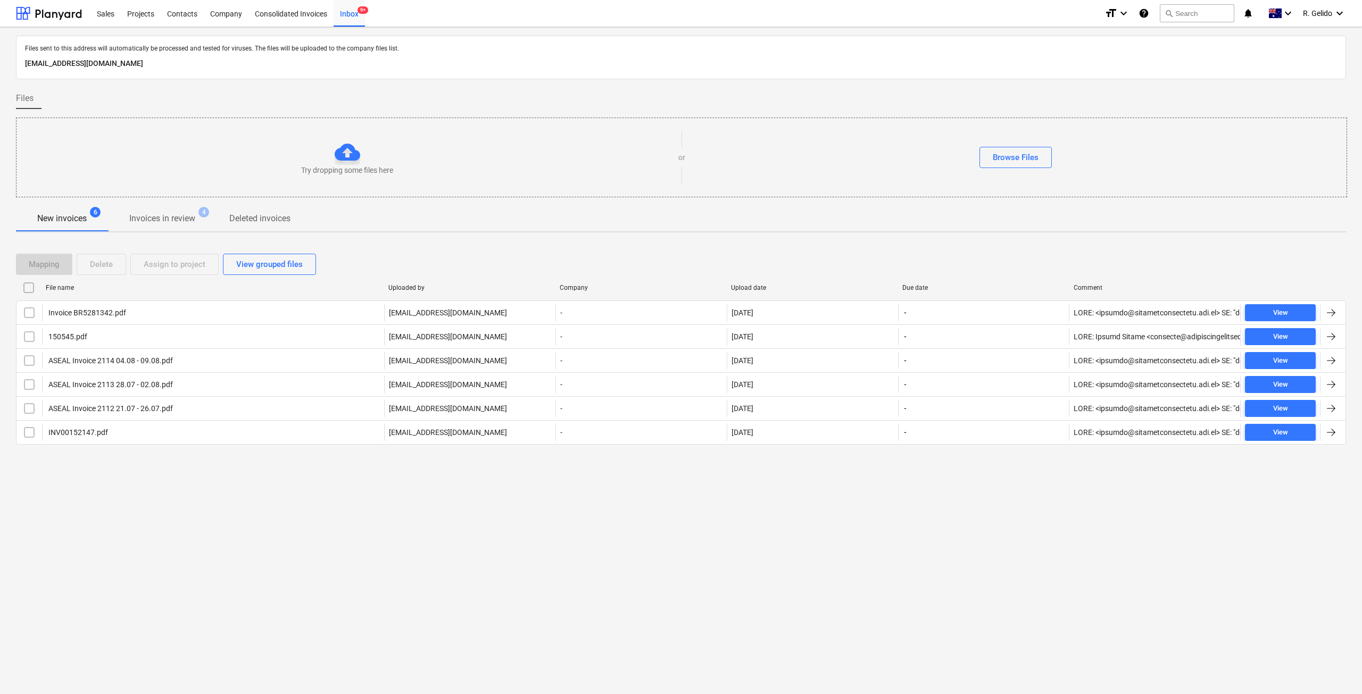  What do you see at coordinates (682, 158) in the screenshot?
I see `div: Try dropping some files hereorBrowse Files` at bounding box center [682, 158].